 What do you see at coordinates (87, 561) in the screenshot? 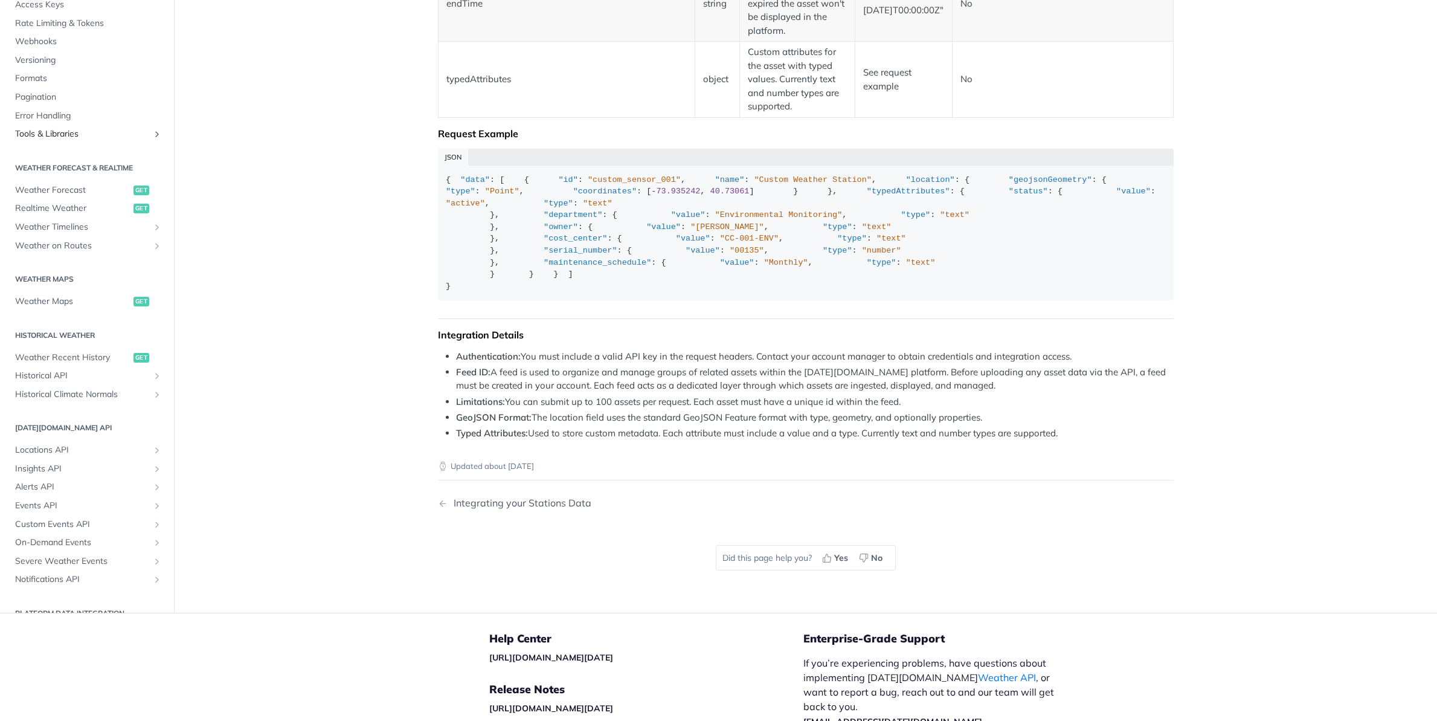
I see `a: Severe Weather EventsShow subpages for Severe Weather Events` at bounding box center [87, 561].